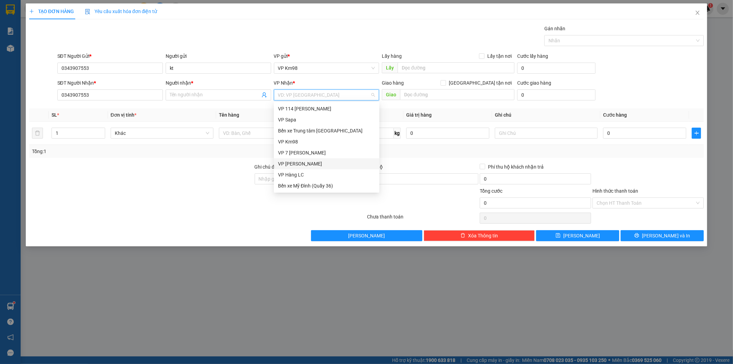 The height and width of the screenshot is (364, 733). Describe the element at coordinates (448, 133) in the screenshot. I see `input: 0` at that location.